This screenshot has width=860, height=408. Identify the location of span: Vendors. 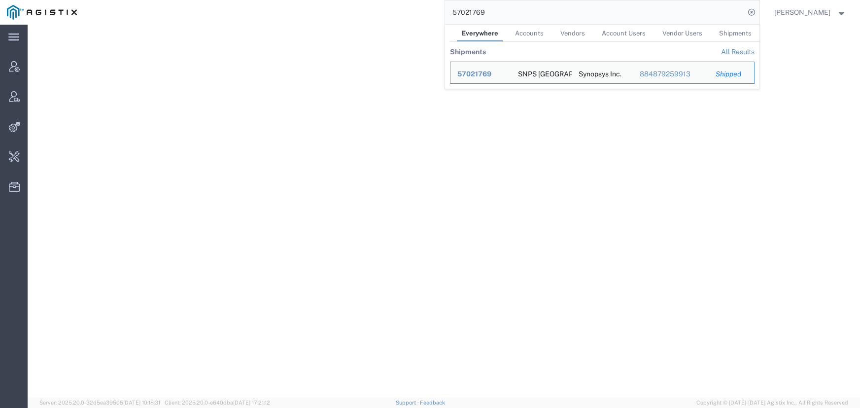
(573, 33).